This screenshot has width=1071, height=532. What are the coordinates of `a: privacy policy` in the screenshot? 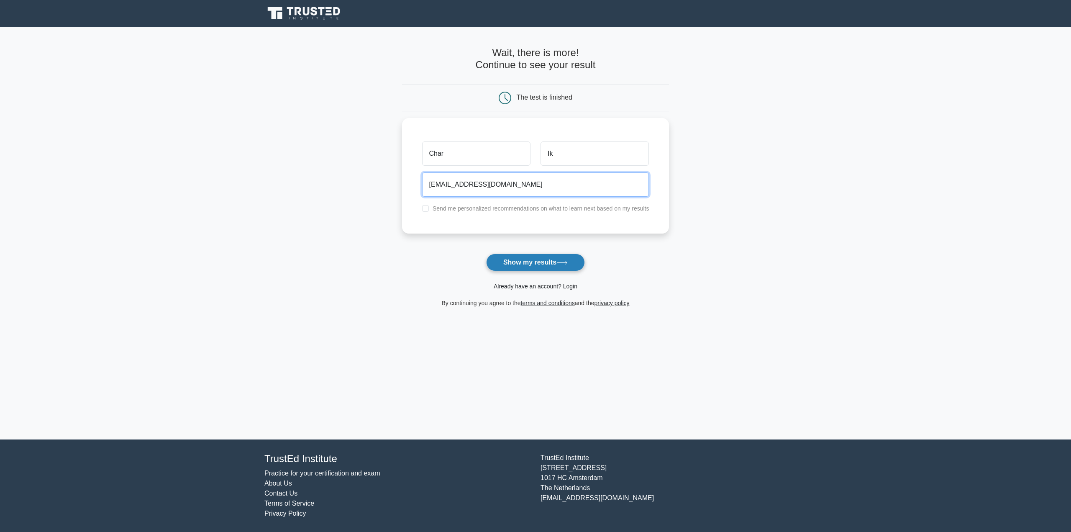 It's located at (612, 303).